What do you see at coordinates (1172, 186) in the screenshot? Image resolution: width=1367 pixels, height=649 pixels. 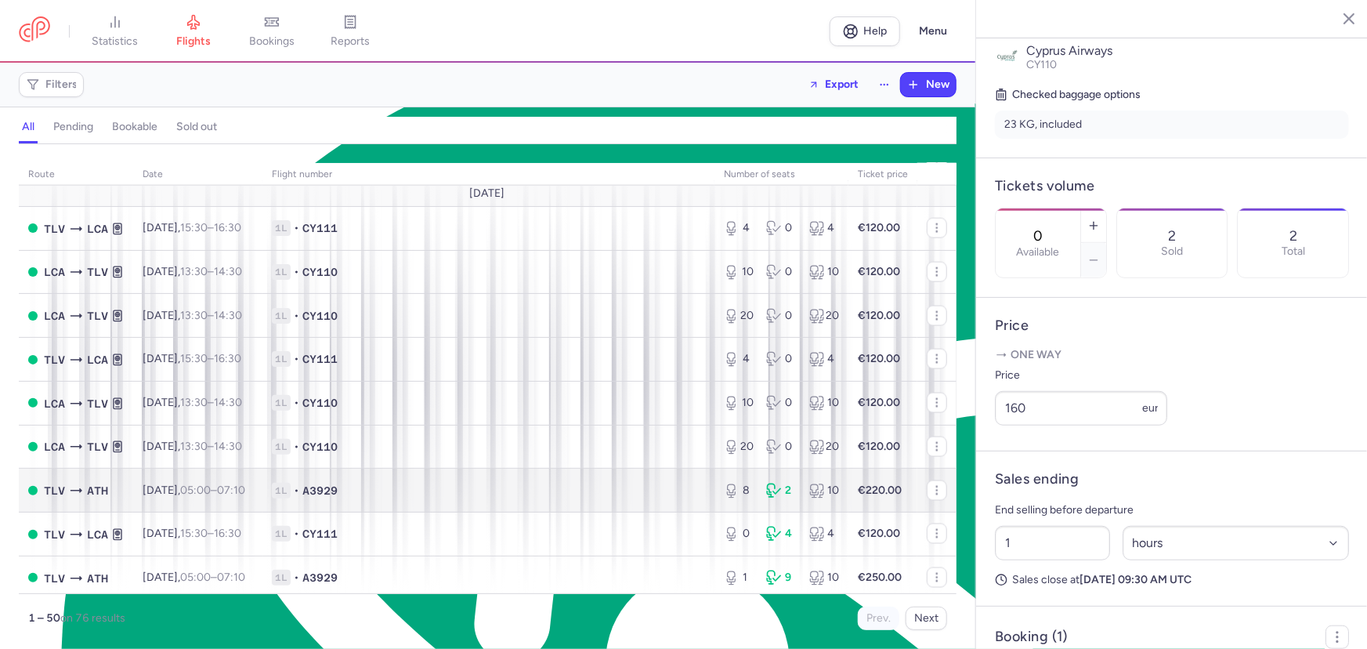 I see `h4: Tickets volume` at bounding box center [1172, 186].